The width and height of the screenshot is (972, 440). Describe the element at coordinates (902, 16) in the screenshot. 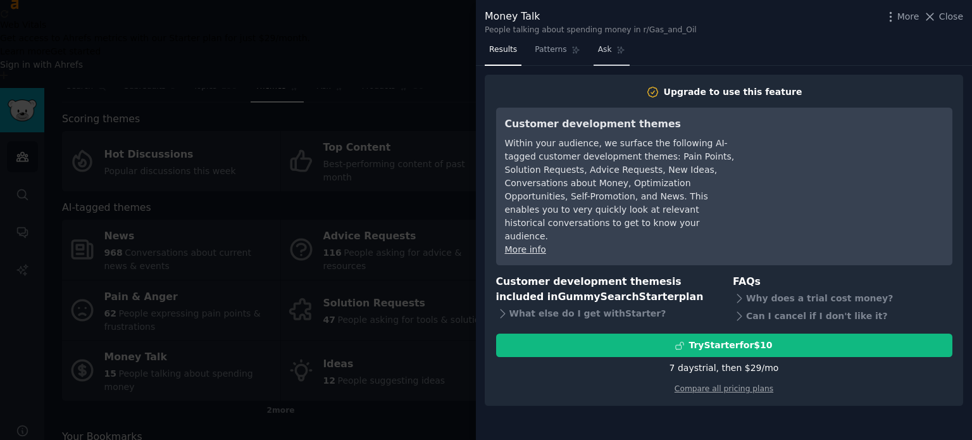

I see `button: More` at that location.